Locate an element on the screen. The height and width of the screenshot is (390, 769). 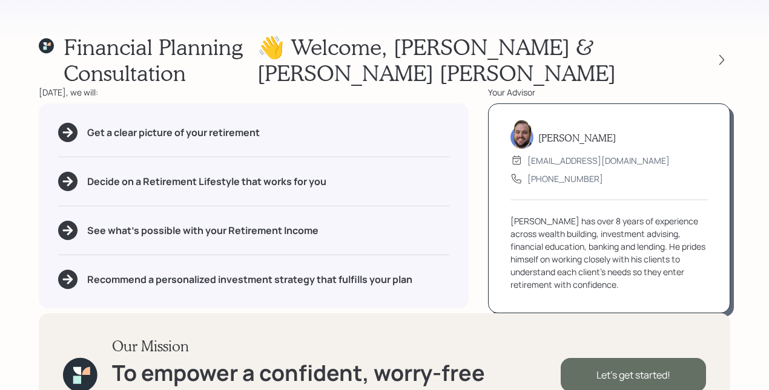
div: Your Advisor is located at coordinates (609, 92).